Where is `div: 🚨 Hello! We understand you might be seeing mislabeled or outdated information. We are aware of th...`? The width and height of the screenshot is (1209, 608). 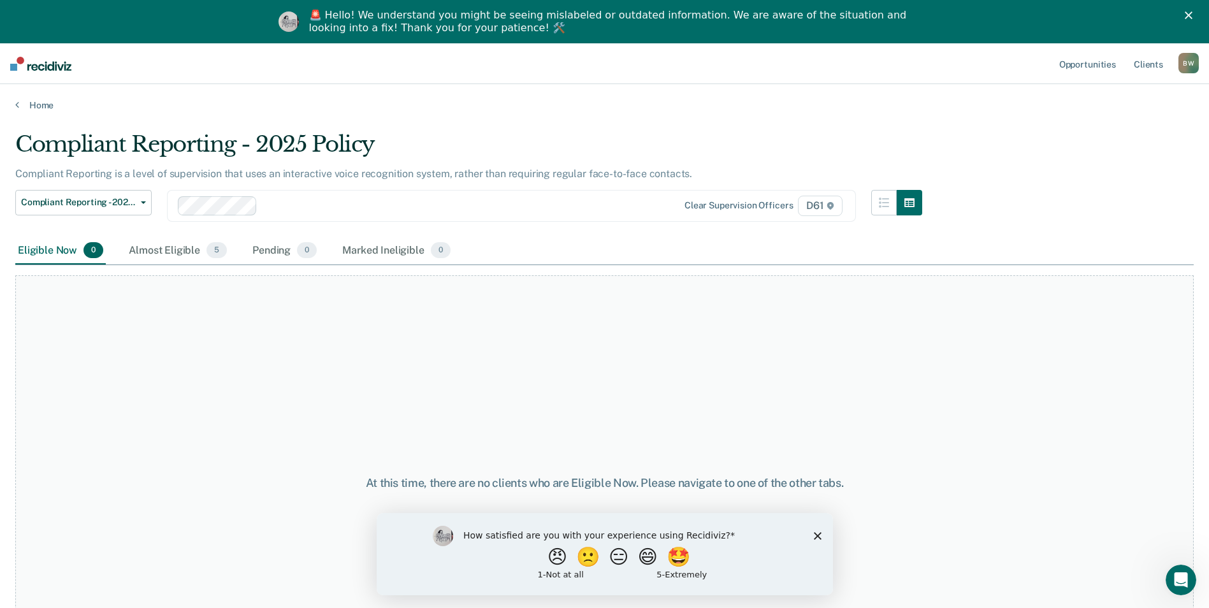
div: 🚨 Hello! We understand you might be seeing mislabeled or outdated information. We are aware of th... is located at coordinates (610, 22).